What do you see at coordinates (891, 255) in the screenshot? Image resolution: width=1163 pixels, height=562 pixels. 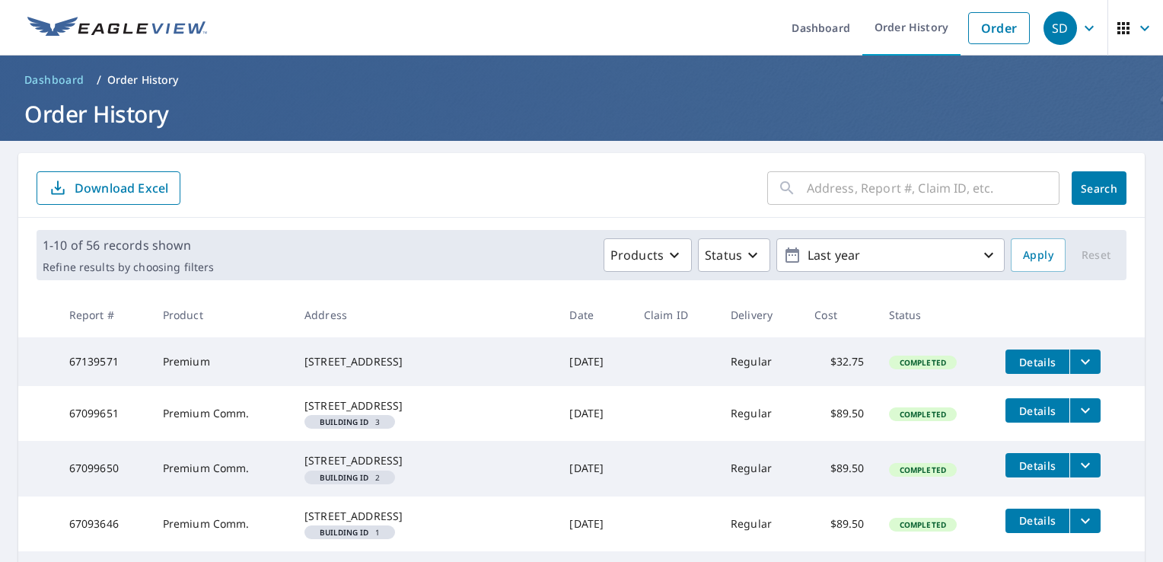 I see `p: Last year` at bounding box center [891, 255].